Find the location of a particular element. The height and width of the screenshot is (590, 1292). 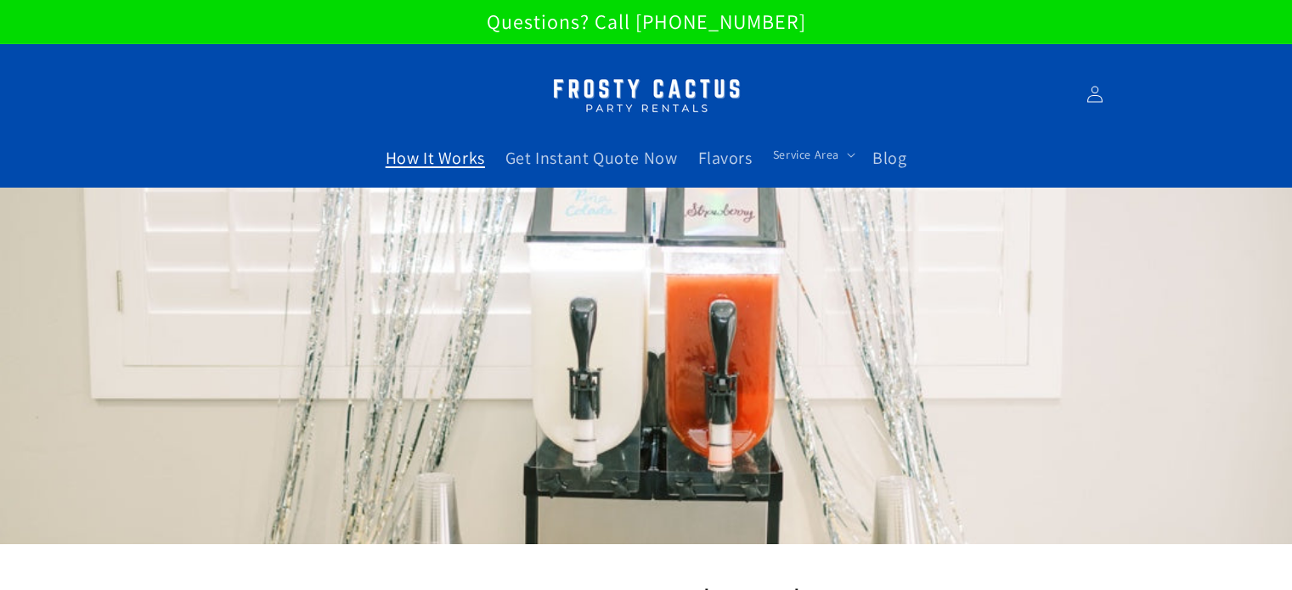

a: How It Works is located at coordinates (435, 158).